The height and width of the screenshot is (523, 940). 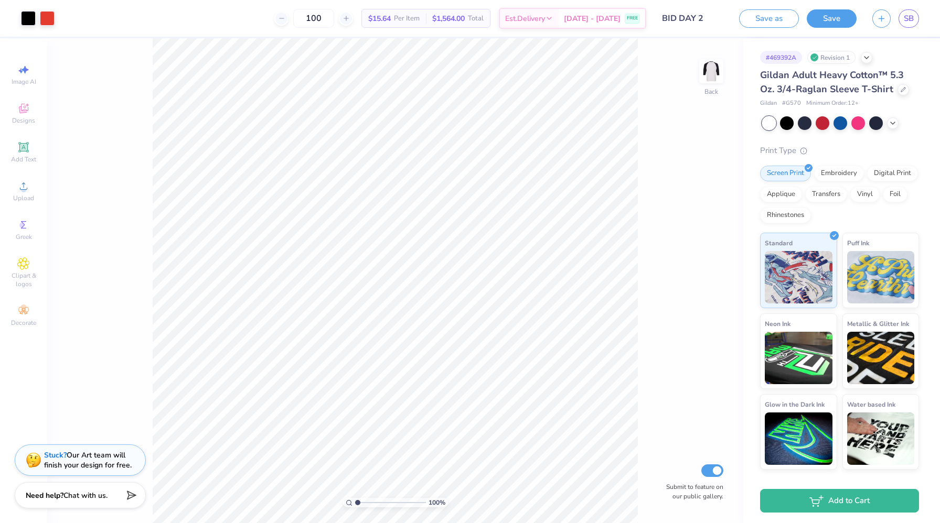 I want to click on span: Per Item, so click(x=406, y=18).